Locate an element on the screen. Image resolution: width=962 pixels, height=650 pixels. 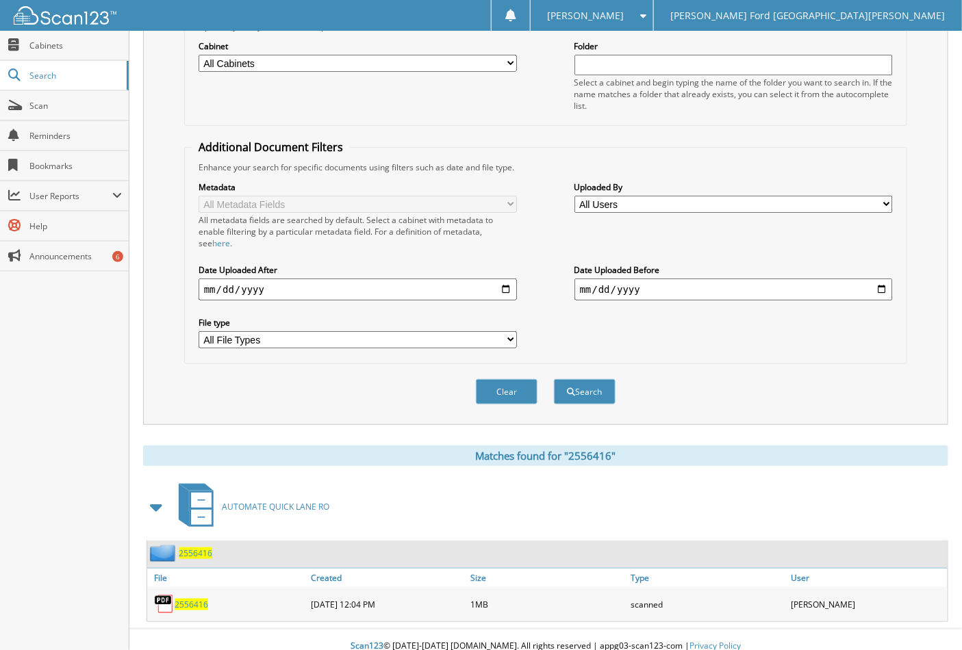
a: here is located at coordinates (221, 243).